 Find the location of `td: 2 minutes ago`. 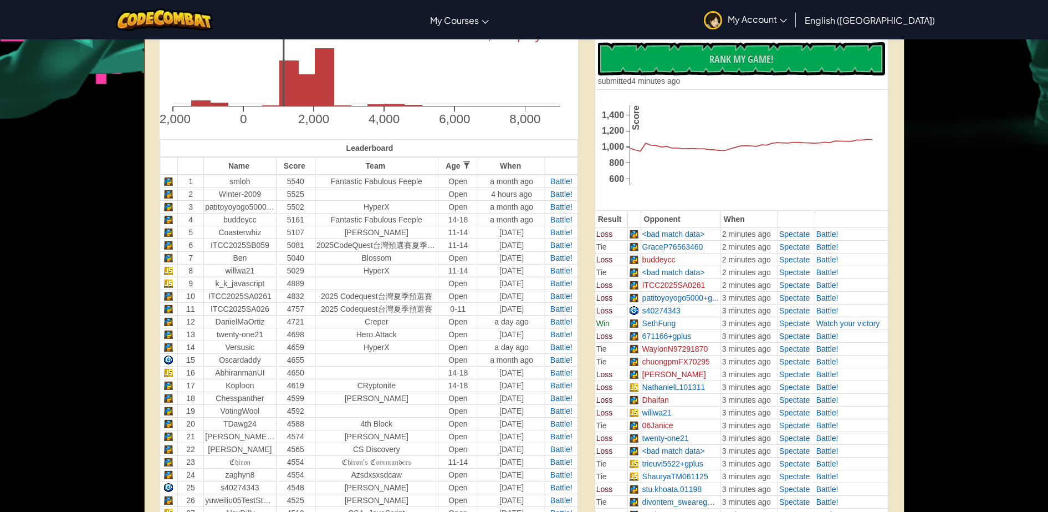

td: 2 minutes ago is located at coordinates (749, 272).